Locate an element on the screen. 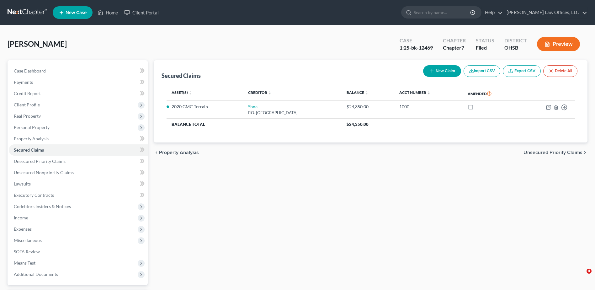 Image resolution: width=595 pixels, height=290 pixels. div: $24,350.00 is located at coordinates (368, 107).